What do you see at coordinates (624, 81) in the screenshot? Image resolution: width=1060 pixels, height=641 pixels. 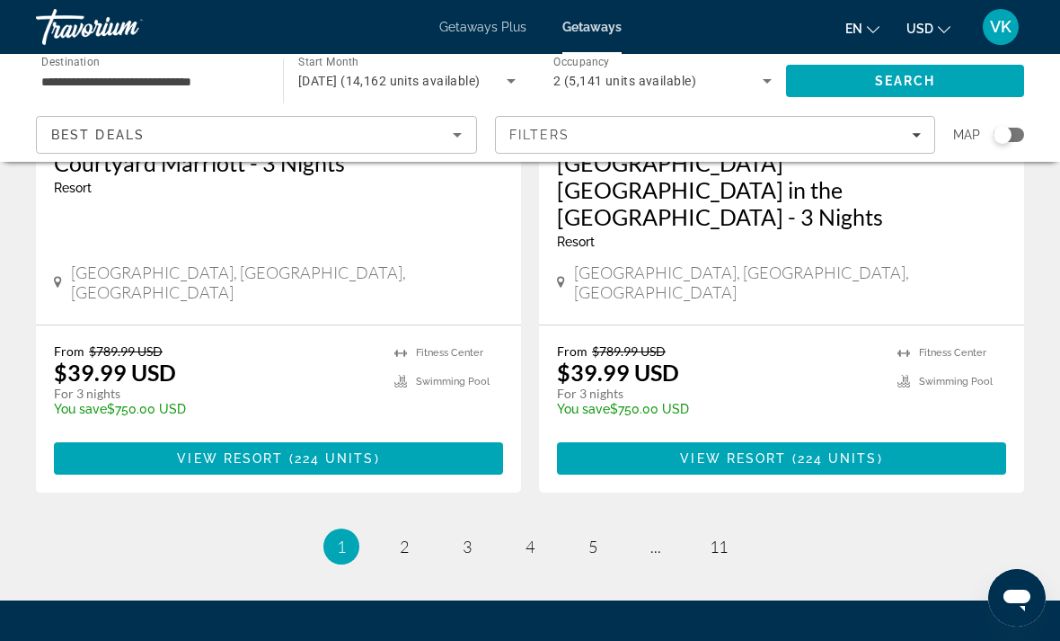 I see `span: 2 (5,141 units available)` at bounding box center [624, 81].